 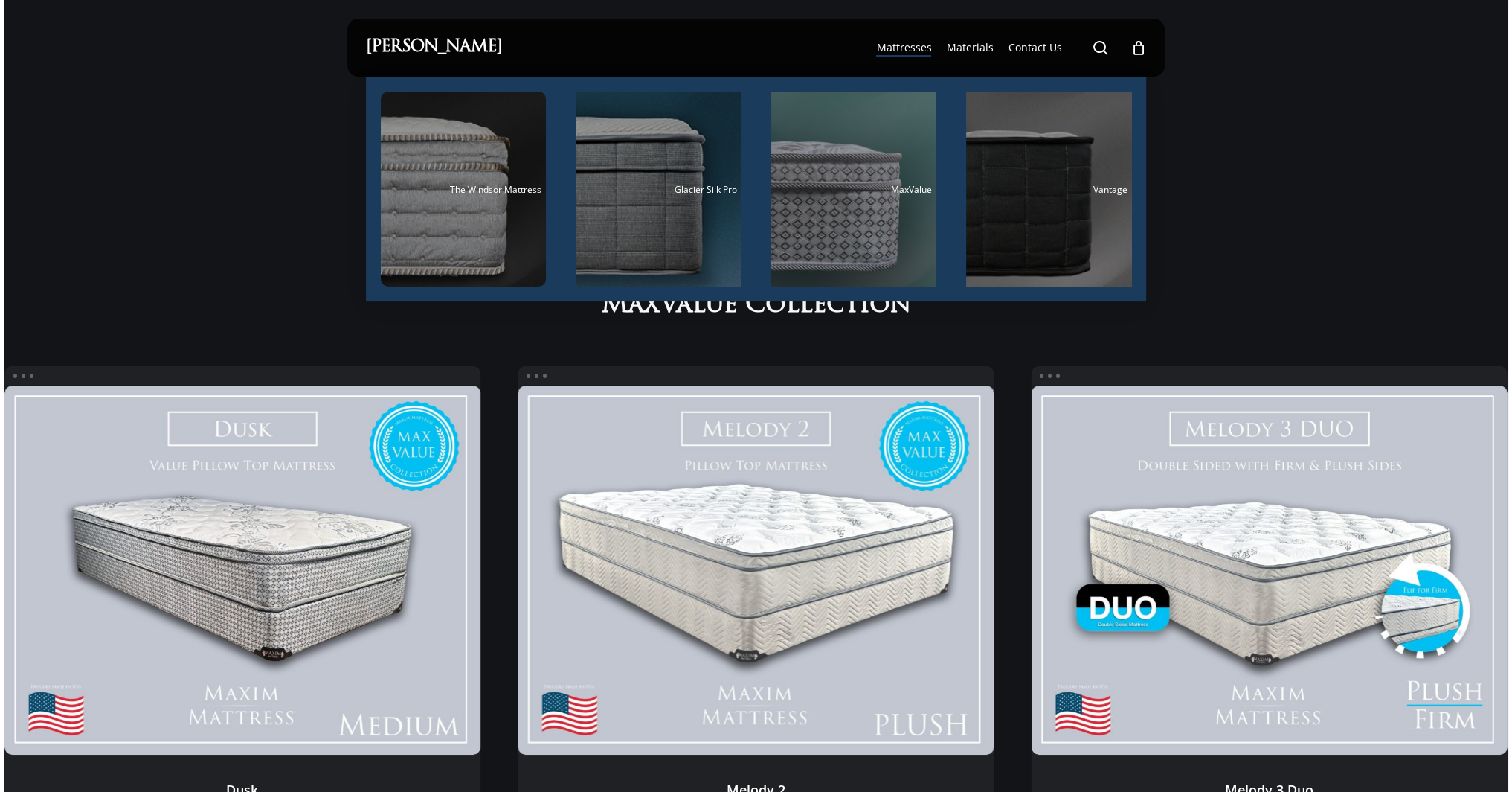 What do you see at coordinates (828, 306) in the screenshot?
I see `span: Collection` at bounding box center [828, 306].